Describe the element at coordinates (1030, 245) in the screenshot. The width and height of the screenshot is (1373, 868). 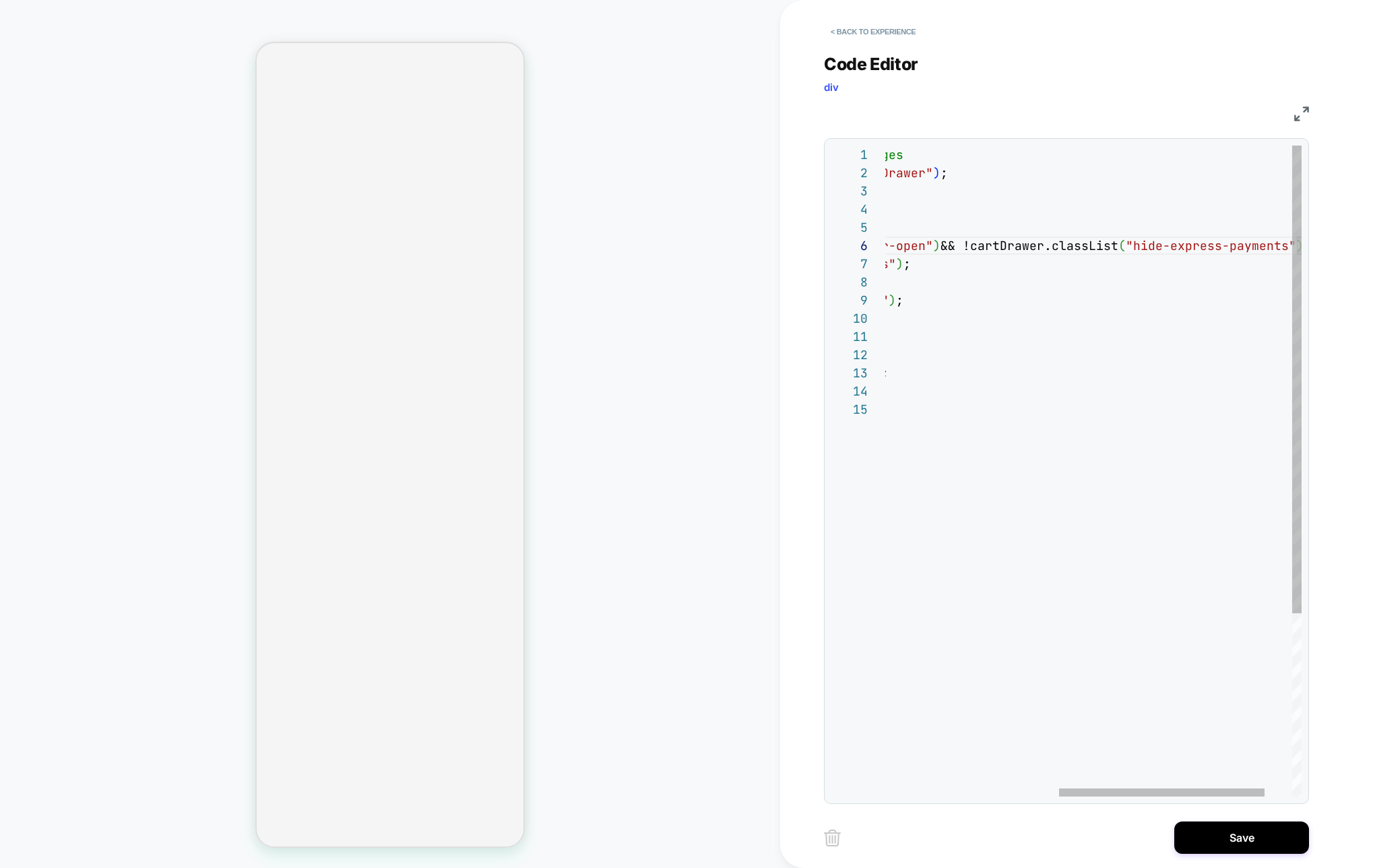
I see `span: && !cartDrawer.classList` at that location.